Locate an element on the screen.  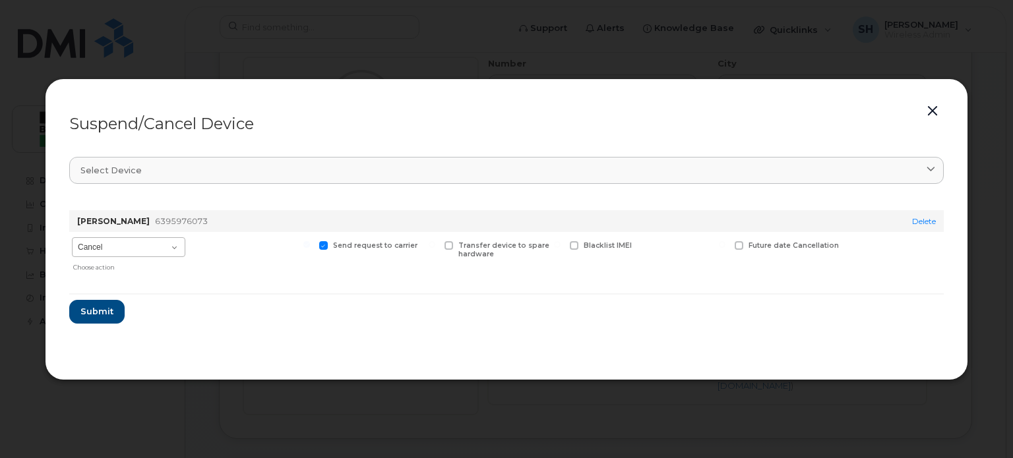
input: Send request to carrier is located at coordinates (307, 245).